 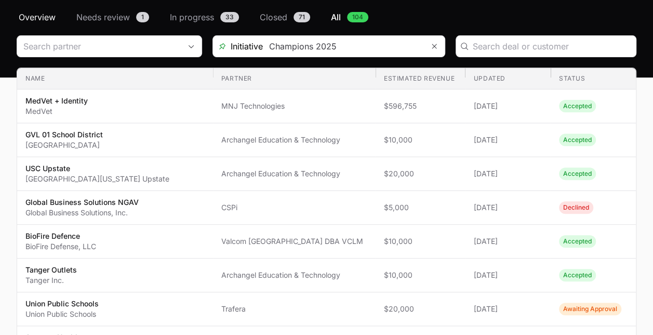 What do you see at coordinates (434, 46) in the screenshot?
I see `button: Remove` at bounding box center [434, 46].